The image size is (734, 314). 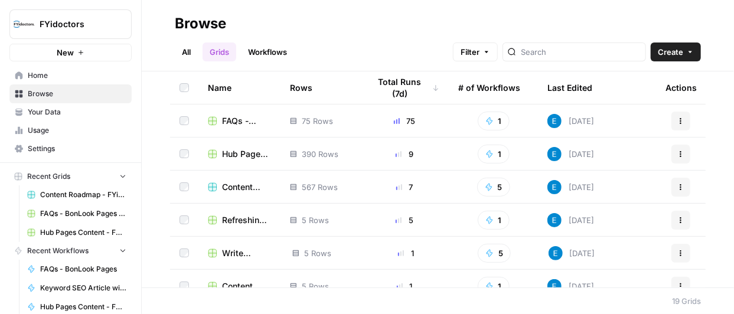 I want to click on span: Hub Pages Content - FYidoctors, so click(x=83, y=307).